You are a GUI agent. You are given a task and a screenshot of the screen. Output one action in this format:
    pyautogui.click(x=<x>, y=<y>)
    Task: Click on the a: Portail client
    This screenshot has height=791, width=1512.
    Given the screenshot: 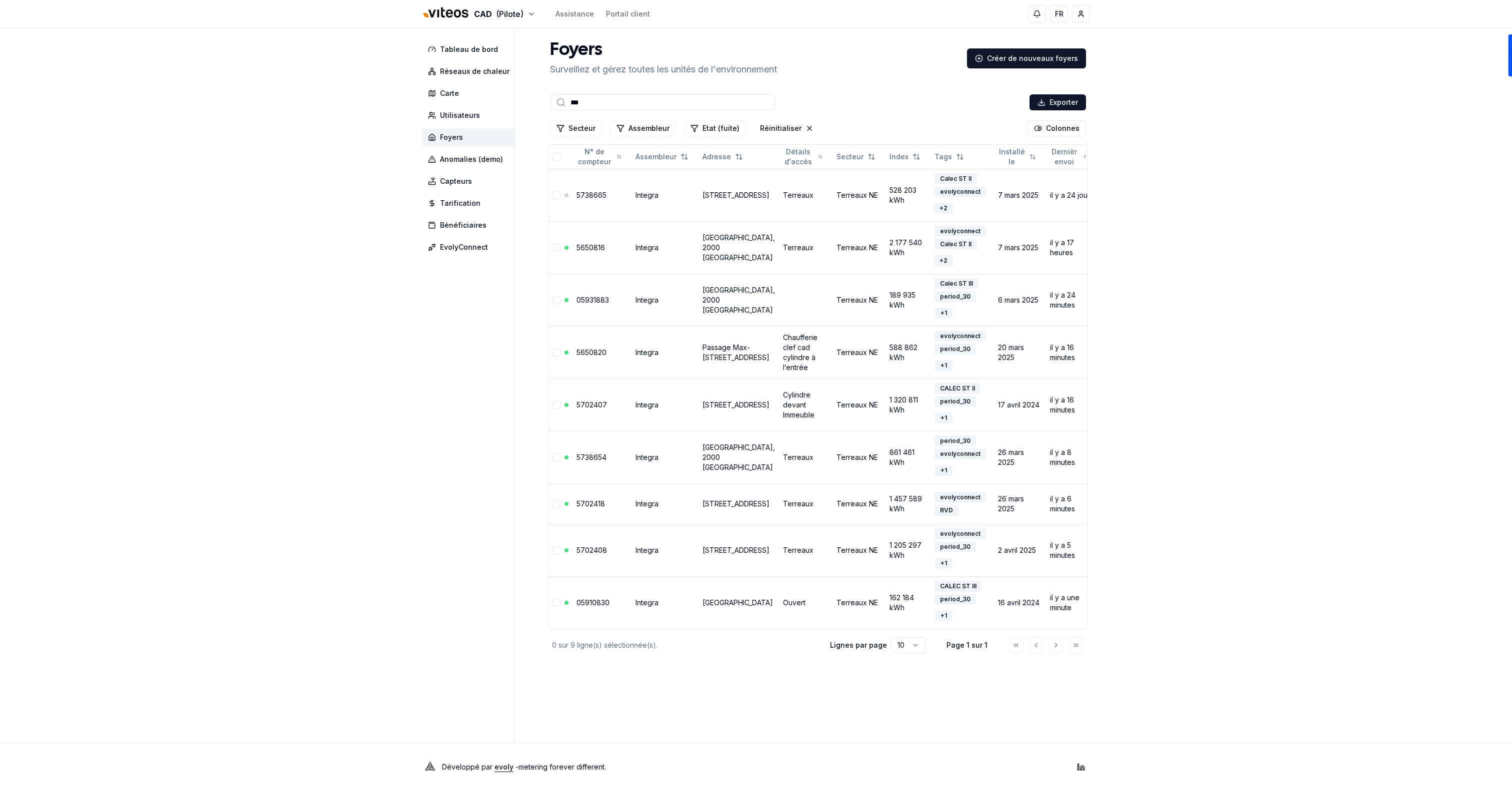 What is the action you would take?
    pyautogui.click(x=628, y=14)
    